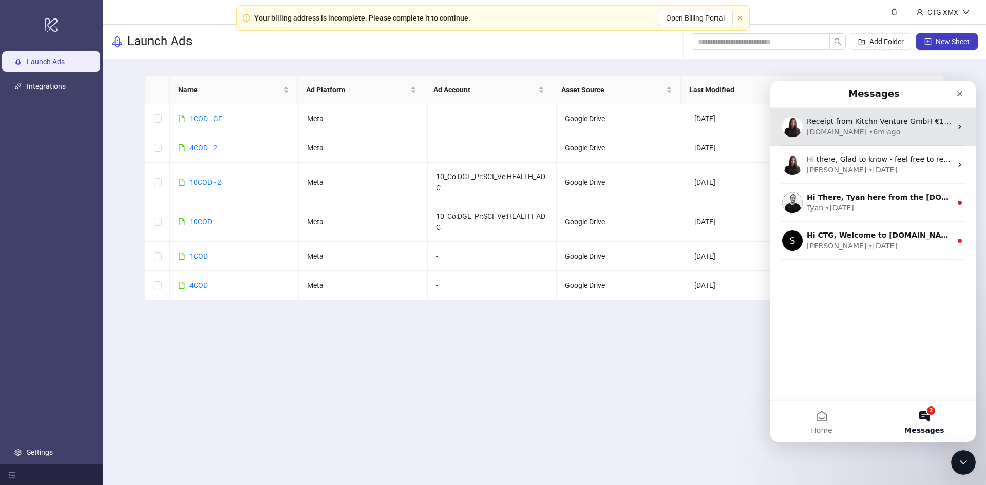  I want to click on div: Tyan, so click(45, 127).